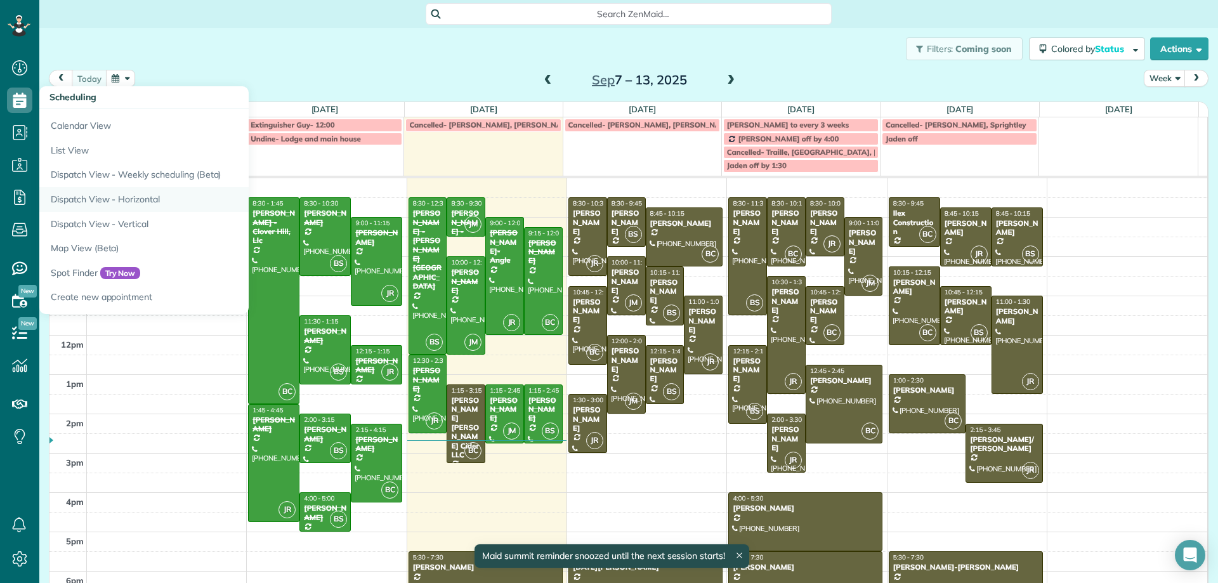 The image size is (1218, 583). I want to click on span: 2:00 - 3:15, so click(319, 419).